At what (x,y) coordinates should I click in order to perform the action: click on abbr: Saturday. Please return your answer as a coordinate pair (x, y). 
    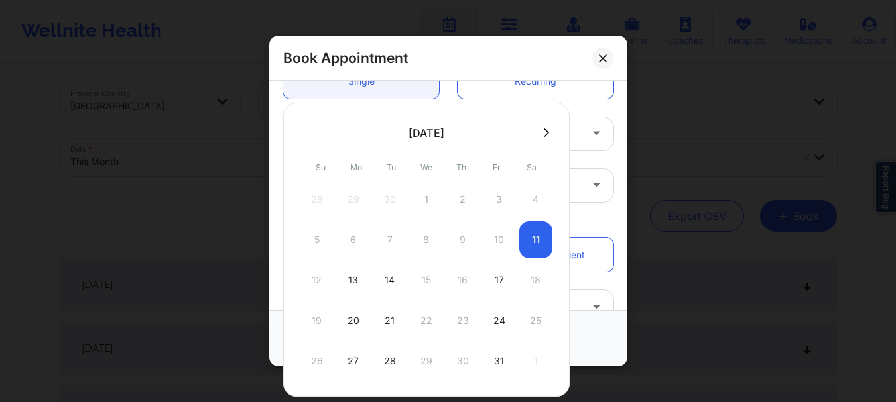
    Looking at the image, I should click on (531, 167).